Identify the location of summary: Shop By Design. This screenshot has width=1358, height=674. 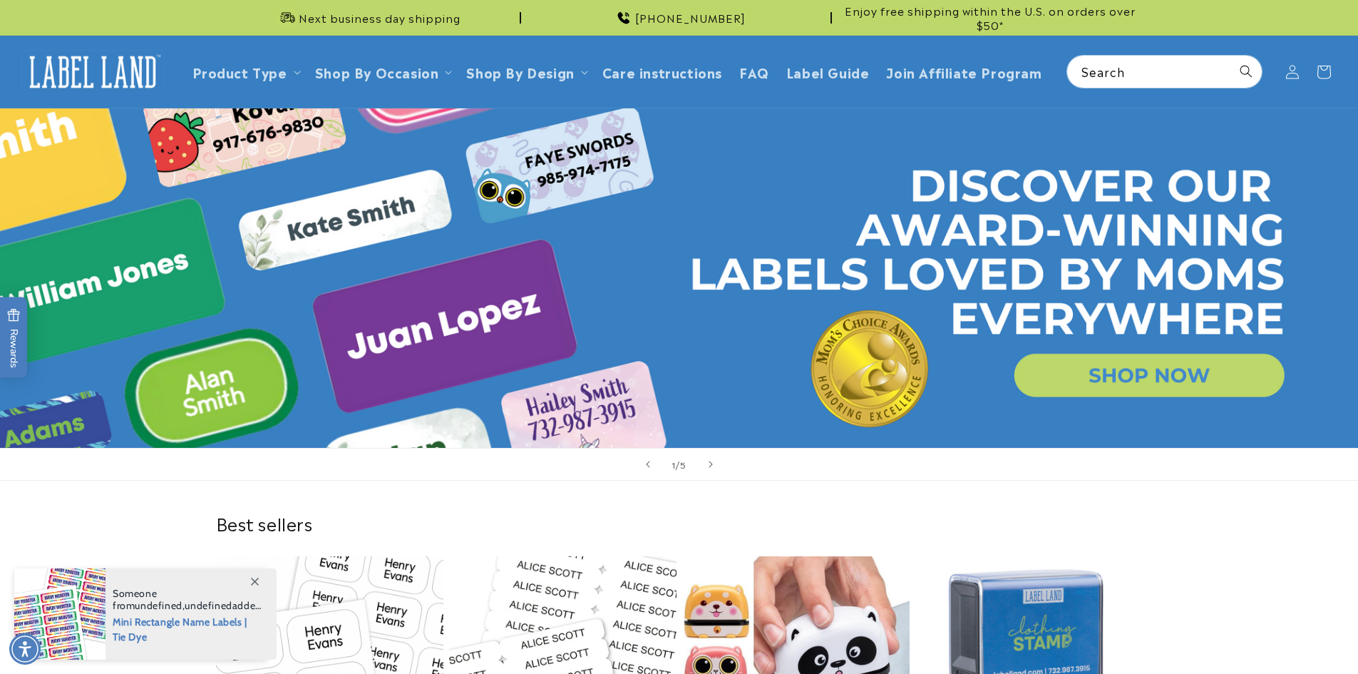
(525, 71).